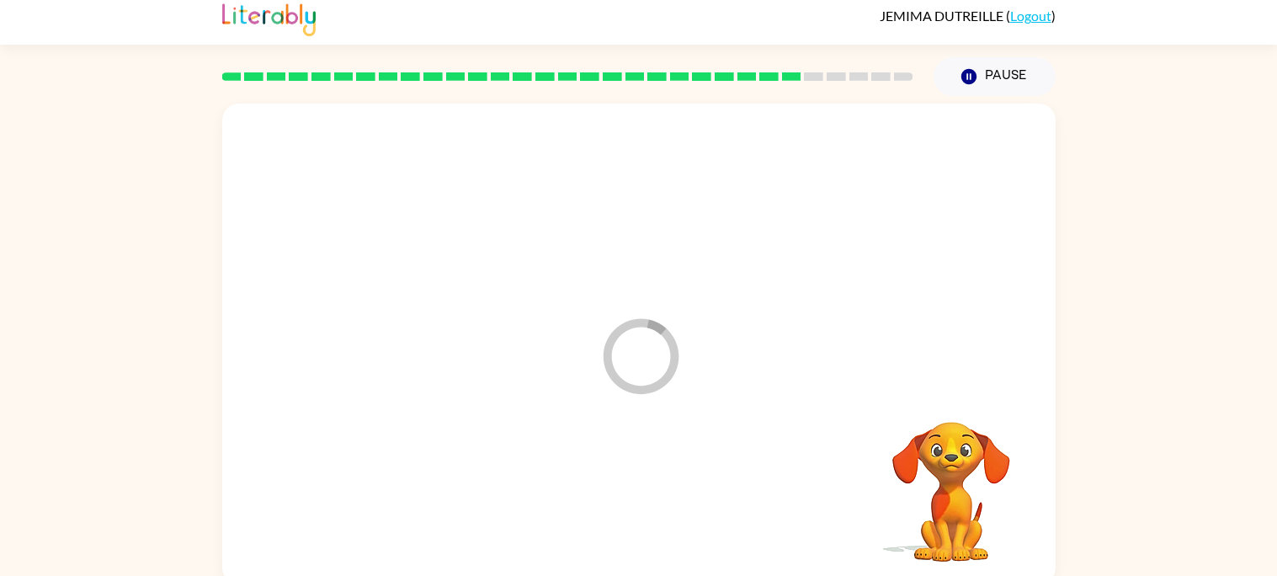 This screenshot has height=576, width=1277. I want to click on span: JEMIMA DUTREILLE, so click(943, 15).